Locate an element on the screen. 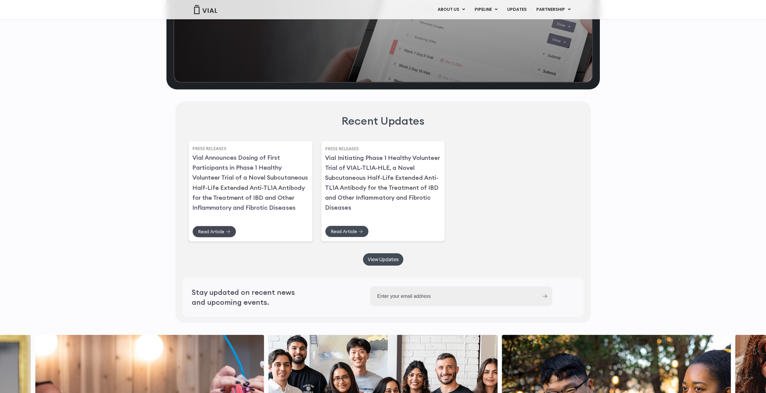 Image resolution: width=766 pixels, height=393 pixels. a: View Updates is located at coordinates (383, 259).